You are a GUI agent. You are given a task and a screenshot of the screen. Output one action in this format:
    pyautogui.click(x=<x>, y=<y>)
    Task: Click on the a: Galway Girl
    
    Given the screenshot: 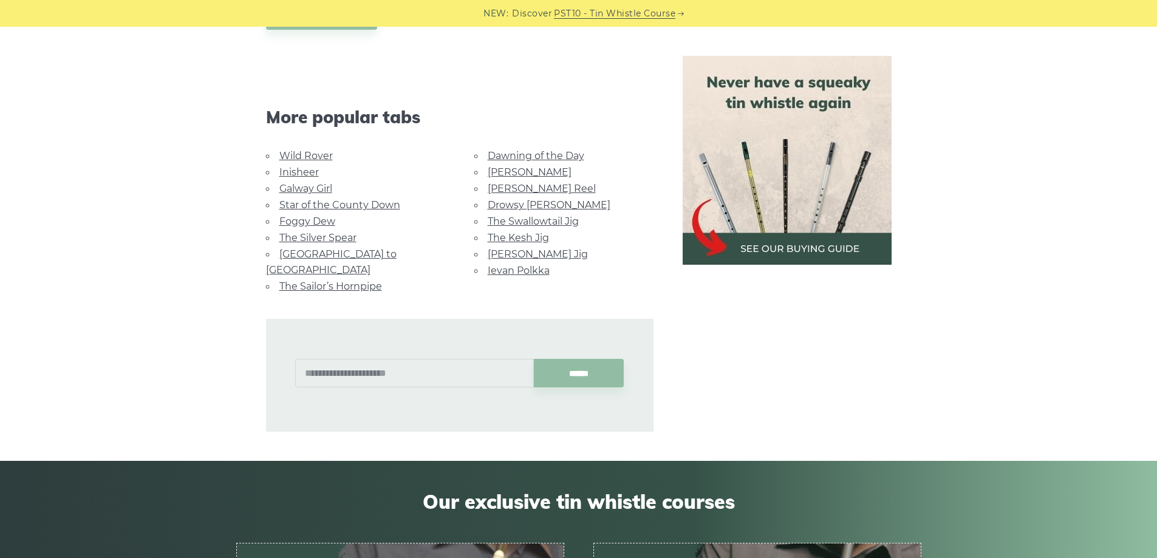 What is the action you would take?
    pyautogui.click(x=305, y=188)
    